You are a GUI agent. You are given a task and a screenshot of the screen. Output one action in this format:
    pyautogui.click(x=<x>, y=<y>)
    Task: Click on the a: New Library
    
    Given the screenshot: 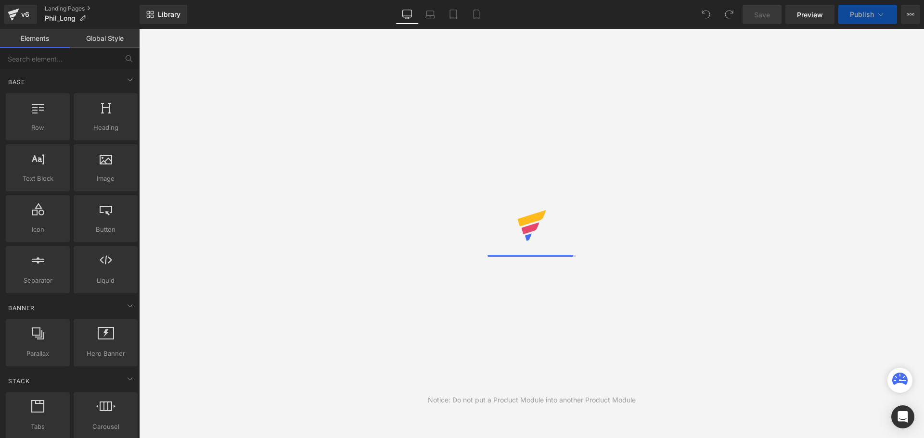 What is the action you would take?
    pyautogui.click(x=163, y=14)
    